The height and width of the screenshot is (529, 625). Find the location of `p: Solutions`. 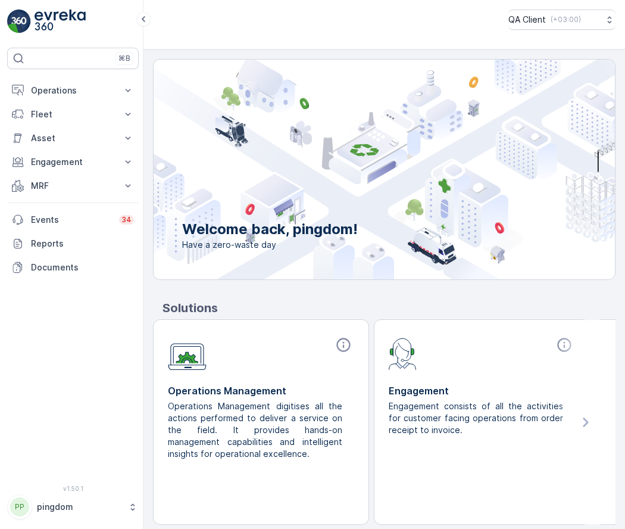

p: Solutions is located at coordinates (389, 308).